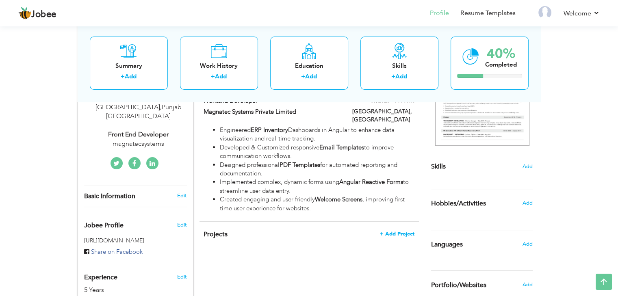  What do you see at coordinates (309, 234) in the screenshot?
I see `h4: This helps to highlight the project, tools and skills you have worked on.` at bounding box center [309, 234].